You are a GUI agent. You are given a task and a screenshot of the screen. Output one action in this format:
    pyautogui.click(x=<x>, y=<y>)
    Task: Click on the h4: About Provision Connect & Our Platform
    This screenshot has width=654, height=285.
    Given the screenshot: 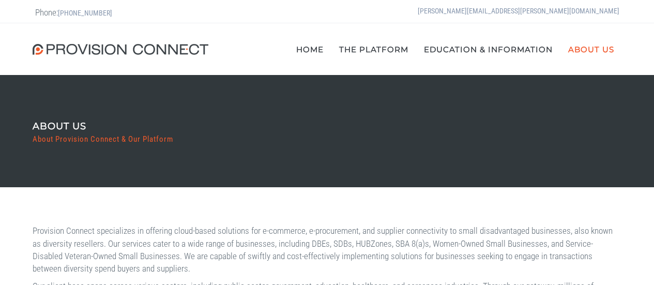 What is the action you would take?
    pyautogui.click(x=103, y=139)
    